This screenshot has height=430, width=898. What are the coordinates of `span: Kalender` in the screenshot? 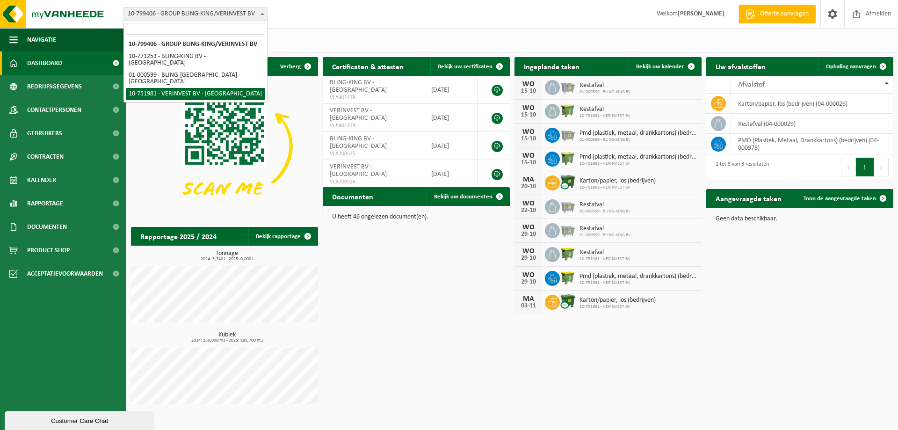 It's located at (42, 180).